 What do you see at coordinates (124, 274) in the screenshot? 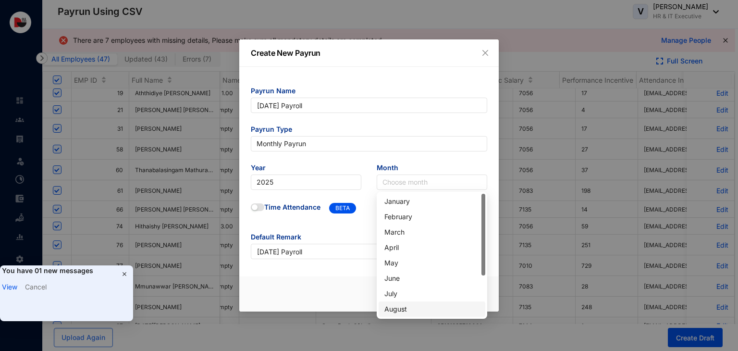
I see `img: cancel.c1f879f505f5c9195806b3b96d784b9f.svg` at bounding box center [124, 274].